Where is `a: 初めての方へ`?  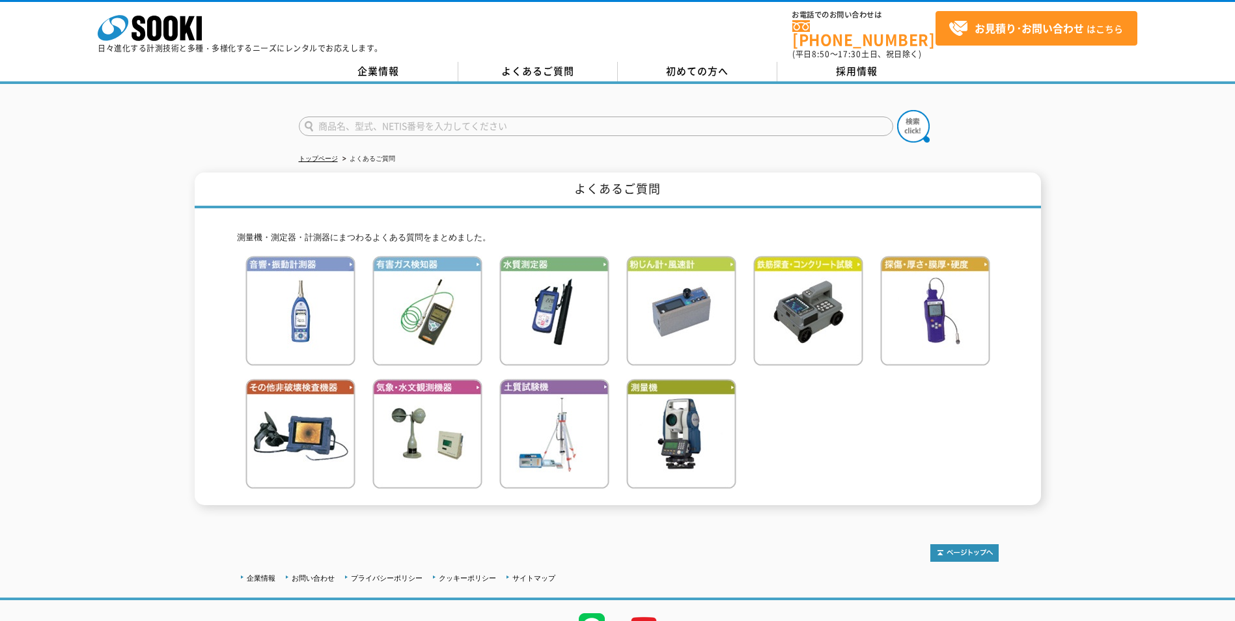
a: 初めての方へ is located at coordinates (697, 72).